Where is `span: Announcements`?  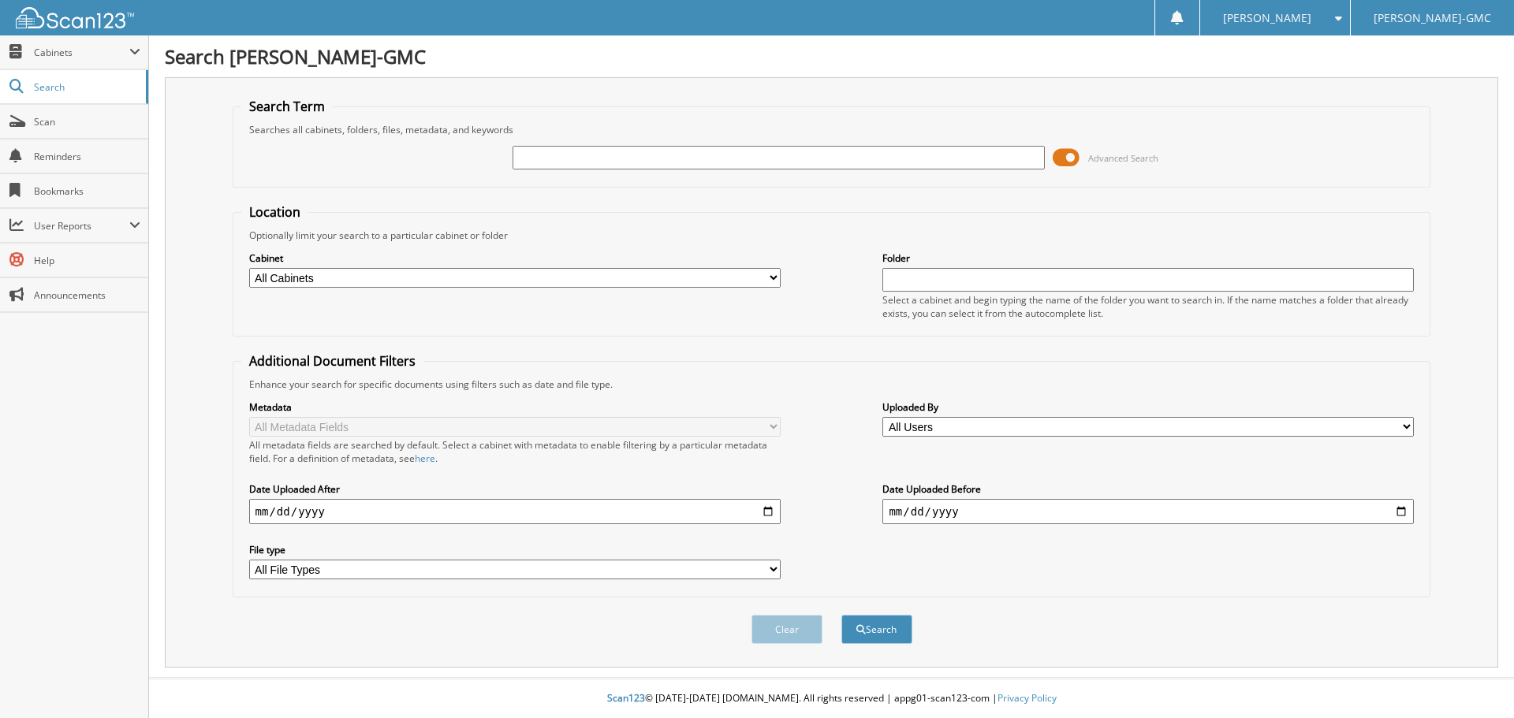
span: Announcements is located at coordinates (87, 295).